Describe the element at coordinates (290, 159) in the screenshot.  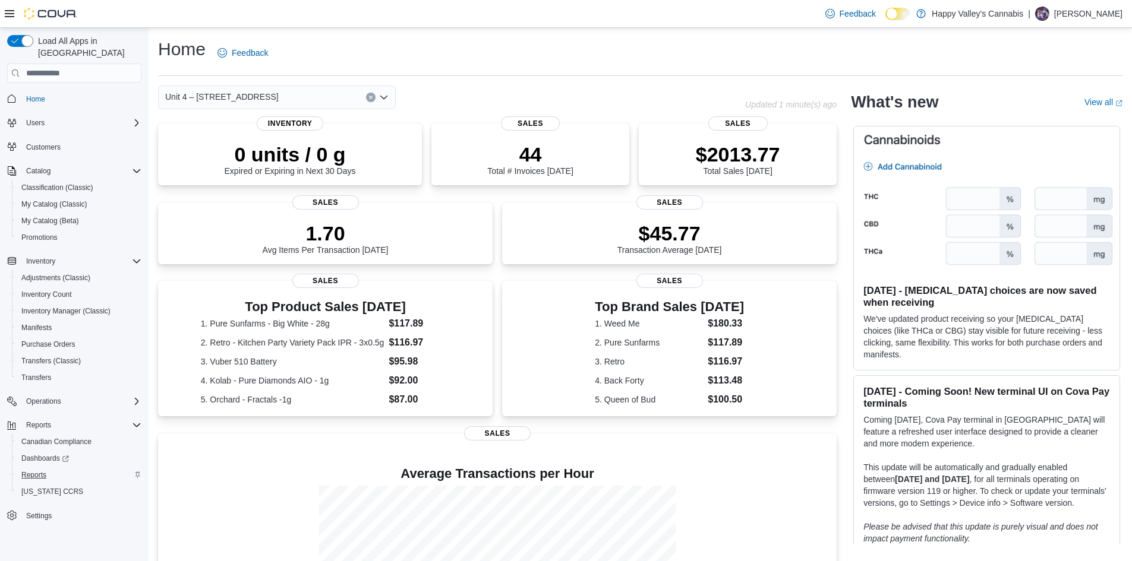
I see `div: Expired or Expiring in Next 30 Days` at that location.